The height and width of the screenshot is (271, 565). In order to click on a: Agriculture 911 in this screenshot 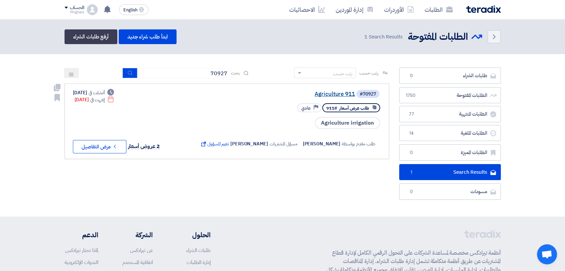, I will do `click(288, 94)`.